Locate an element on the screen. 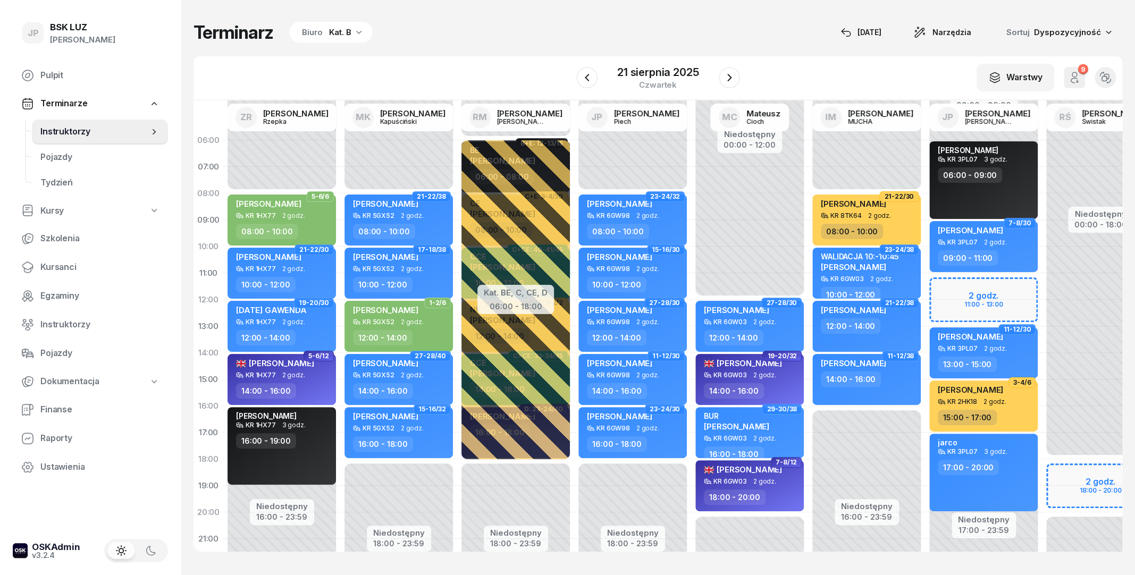 The height and width of the screenshot is (575, 1135). span: Pojazdy is located at coordinates (100, 353).